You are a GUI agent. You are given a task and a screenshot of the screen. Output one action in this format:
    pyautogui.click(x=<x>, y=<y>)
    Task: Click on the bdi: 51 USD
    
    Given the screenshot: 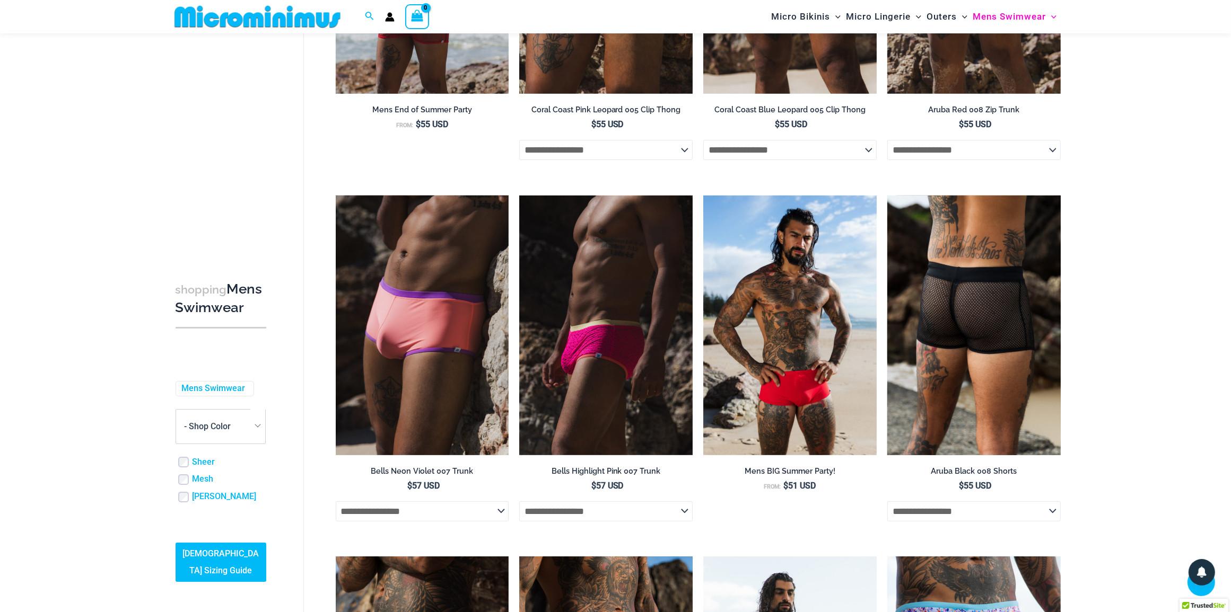 What is the action you would take?
    pyautogui.click(x=799, y=486)
    